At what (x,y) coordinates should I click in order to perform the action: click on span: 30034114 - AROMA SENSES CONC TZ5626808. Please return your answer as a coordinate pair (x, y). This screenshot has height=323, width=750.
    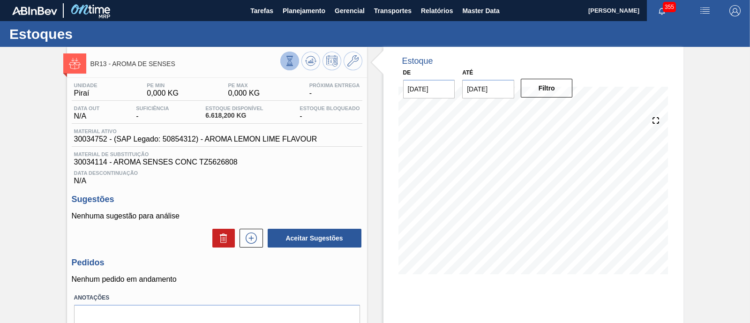
    Looking at the image, I should click on (217, 162).